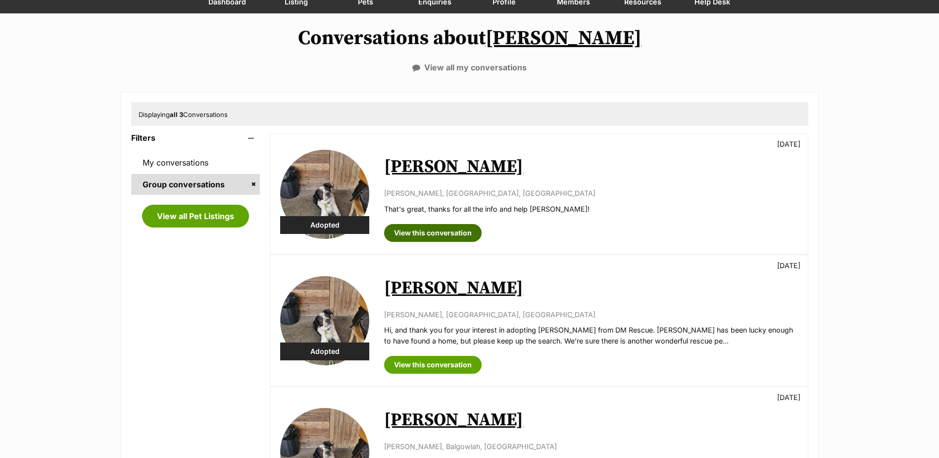  I want to click on a: My conversations, so click(196, 162).